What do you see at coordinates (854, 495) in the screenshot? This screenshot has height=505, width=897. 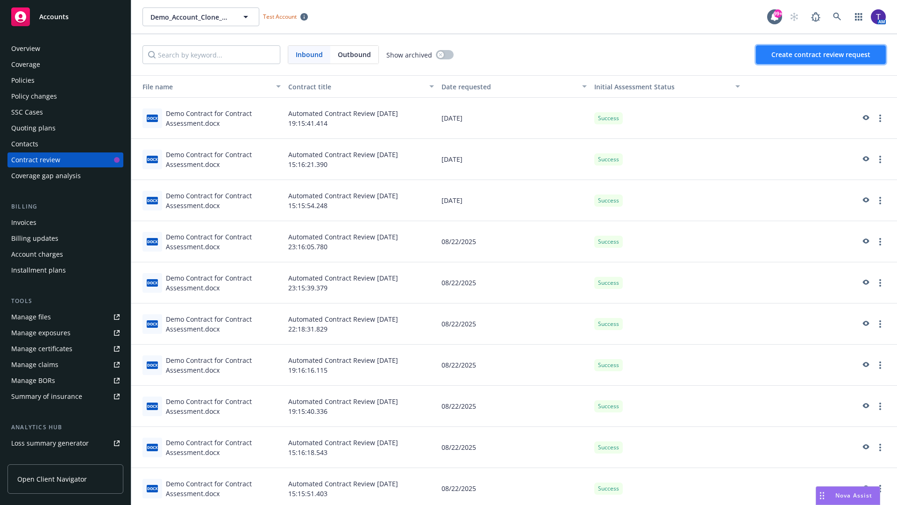 I see `span: Nova Assist` at bounding box center [854, 495].